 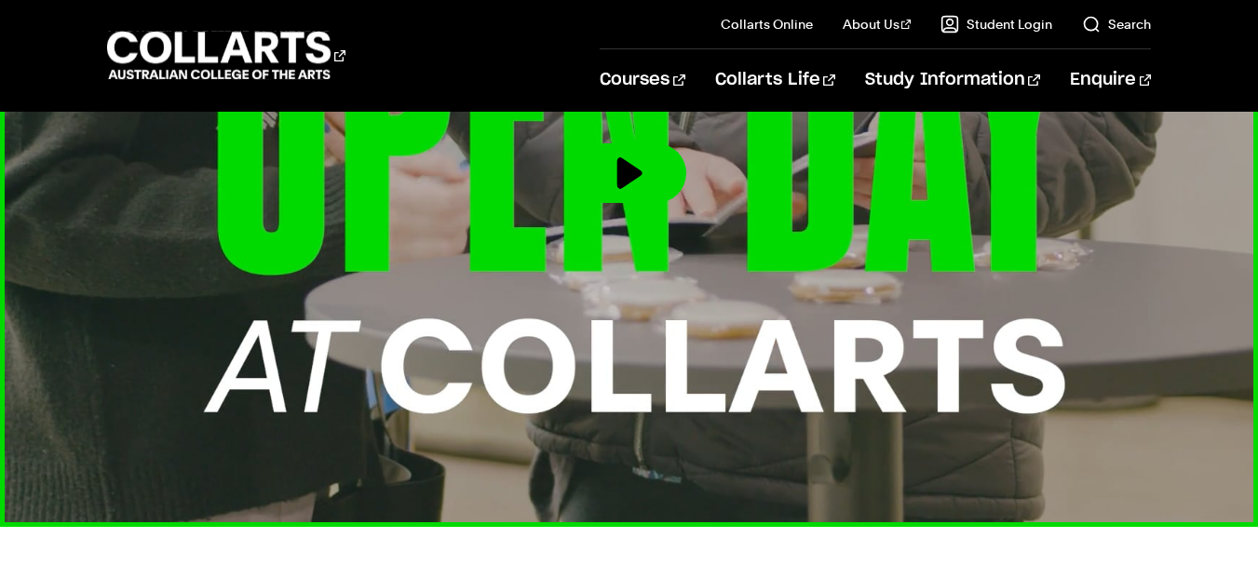 I want to click on a: Collarts Life, so click(x=775, y=80).